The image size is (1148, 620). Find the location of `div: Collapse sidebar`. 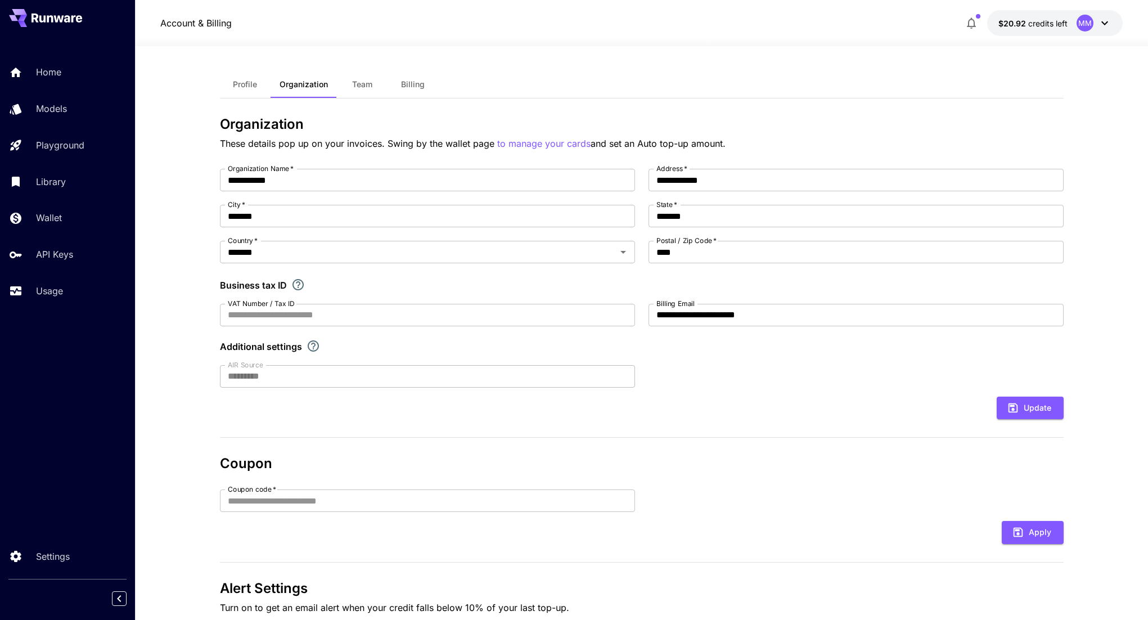

div: Collapse sidebar is located at coordinates (128, 598).